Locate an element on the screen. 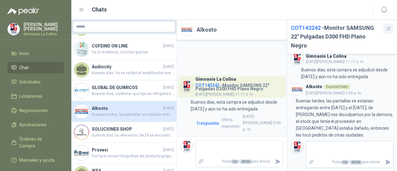  span: Buenos días, Ya se recibió el amplificador nuevo, por favor programar la recolección del anterior is located at coordinates (133, 73).